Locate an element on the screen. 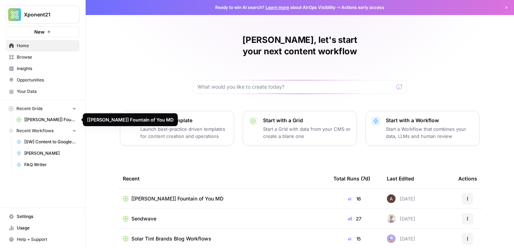 The image size is (514, 248). span: Recent Workflows is located at coordinates (35, 131).